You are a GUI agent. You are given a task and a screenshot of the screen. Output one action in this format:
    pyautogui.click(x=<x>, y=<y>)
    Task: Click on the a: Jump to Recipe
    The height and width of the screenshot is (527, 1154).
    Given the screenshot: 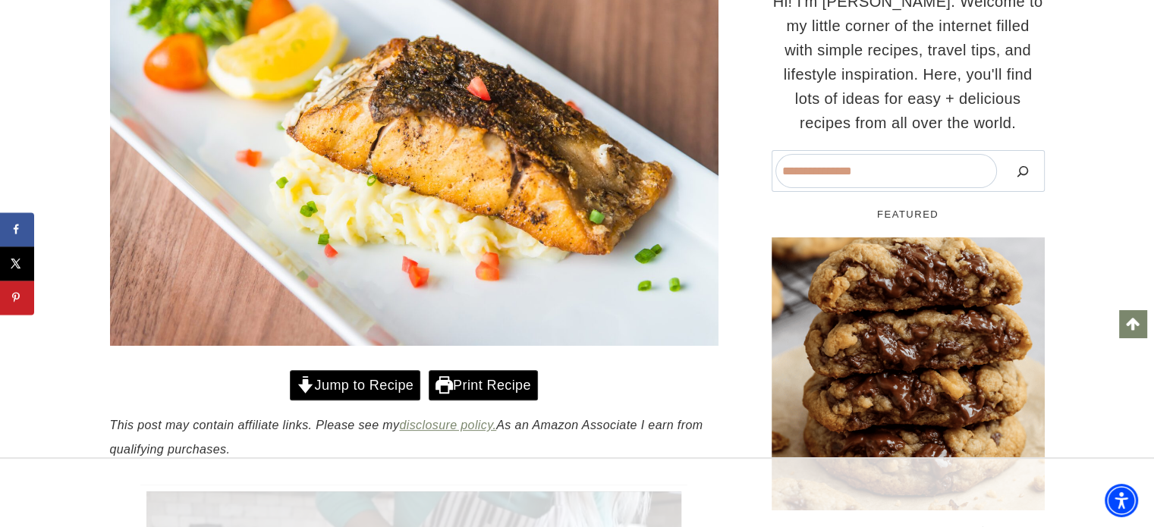 What is the action you would take?
    pyautogui.click(x=355, y=386)
    